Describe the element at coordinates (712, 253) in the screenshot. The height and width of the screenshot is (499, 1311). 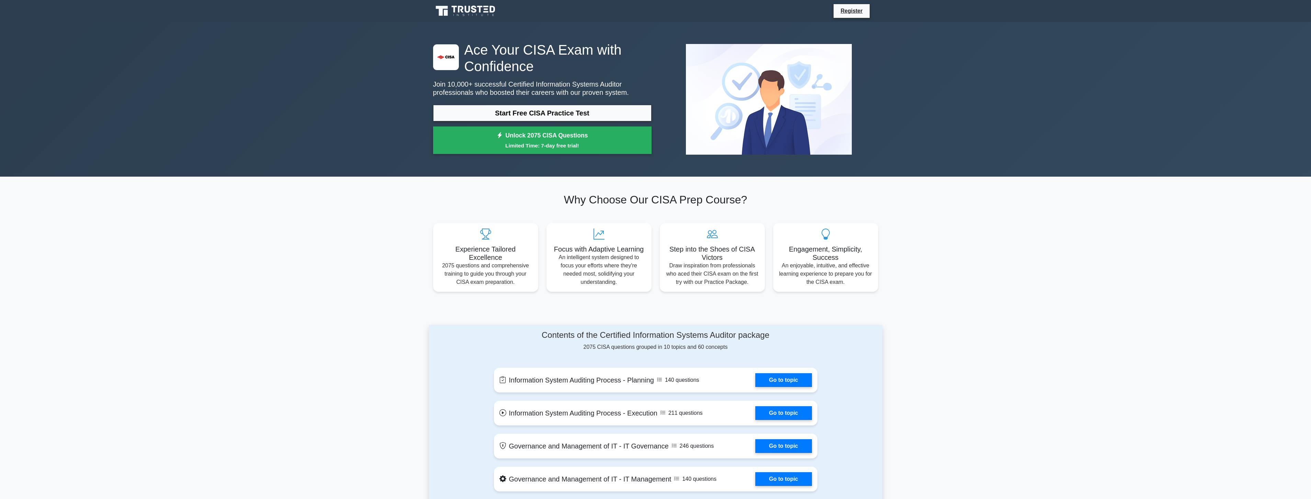
I see `h5: Step into the Shoes of CISA Victors` at that location.